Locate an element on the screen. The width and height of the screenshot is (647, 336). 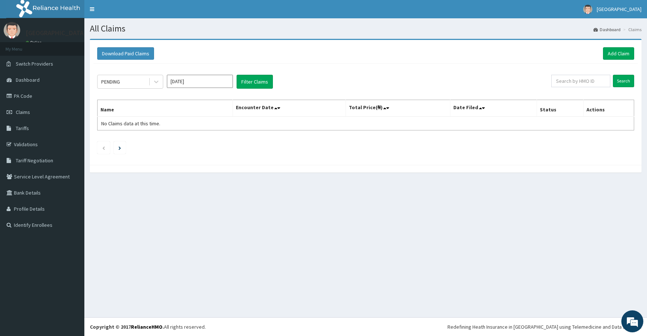
div: PENDING is located at coordinates (110, 82).